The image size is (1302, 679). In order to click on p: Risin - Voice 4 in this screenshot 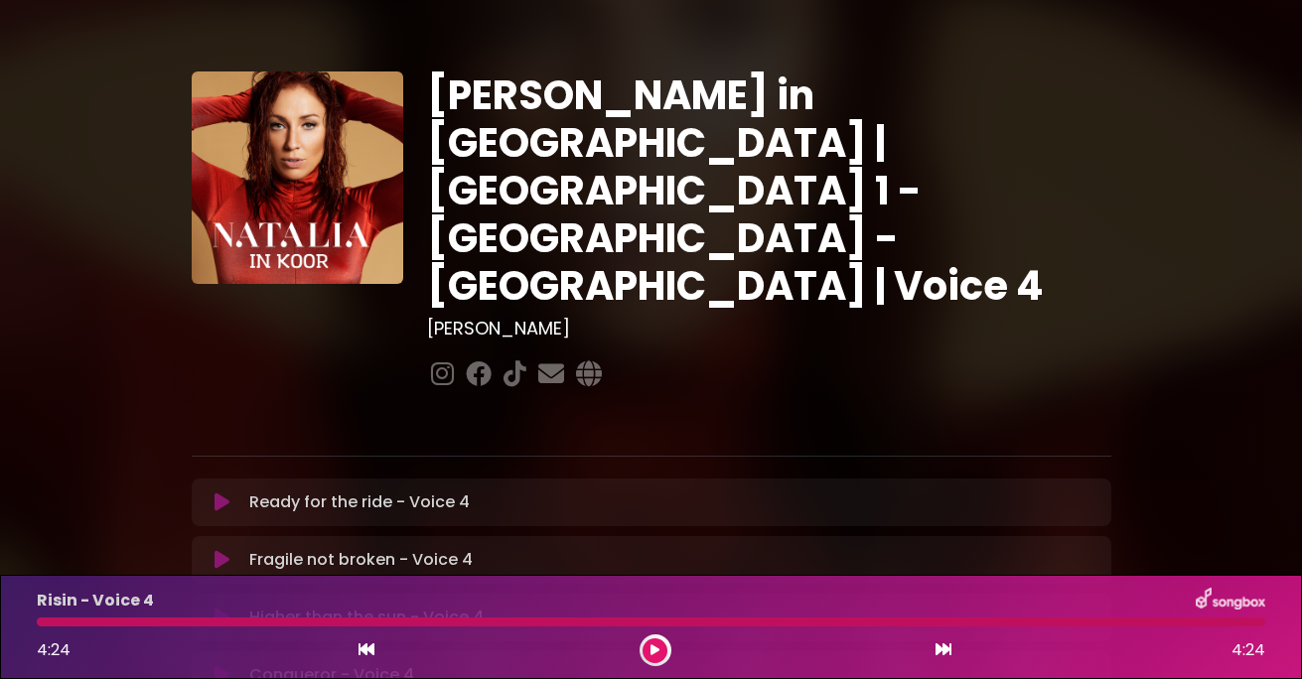, I will do `click(95, 601)`.